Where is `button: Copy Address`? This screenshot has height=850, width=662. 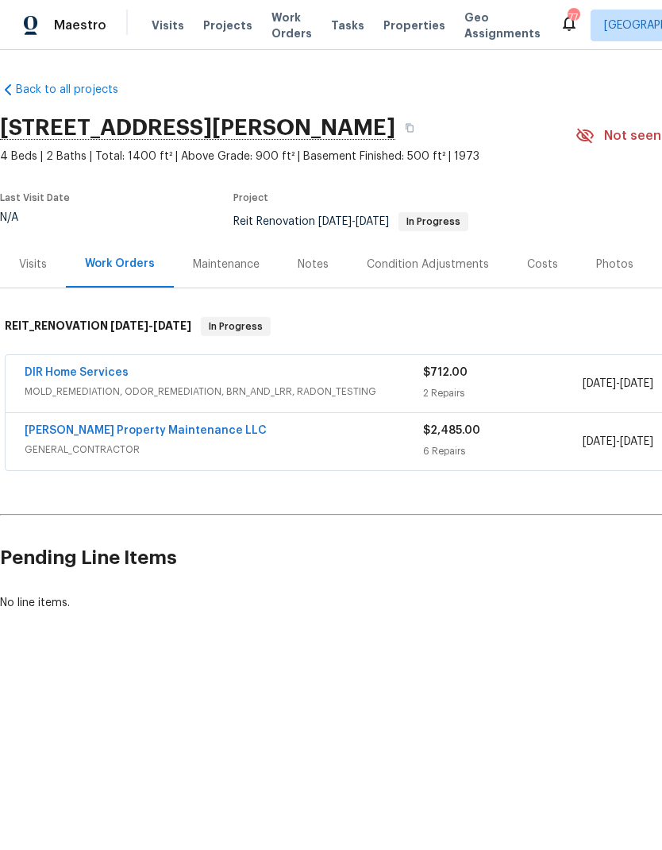 button: Copy Address is located at coordinates (410, 128).